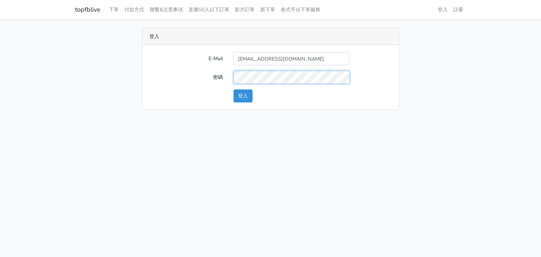 Image resolution: width=541 pixels, height=257 pixels. Describe the element at coordinates (166, 10) in the screenshot. I see `a: 聯繫&注意事項` at that location.